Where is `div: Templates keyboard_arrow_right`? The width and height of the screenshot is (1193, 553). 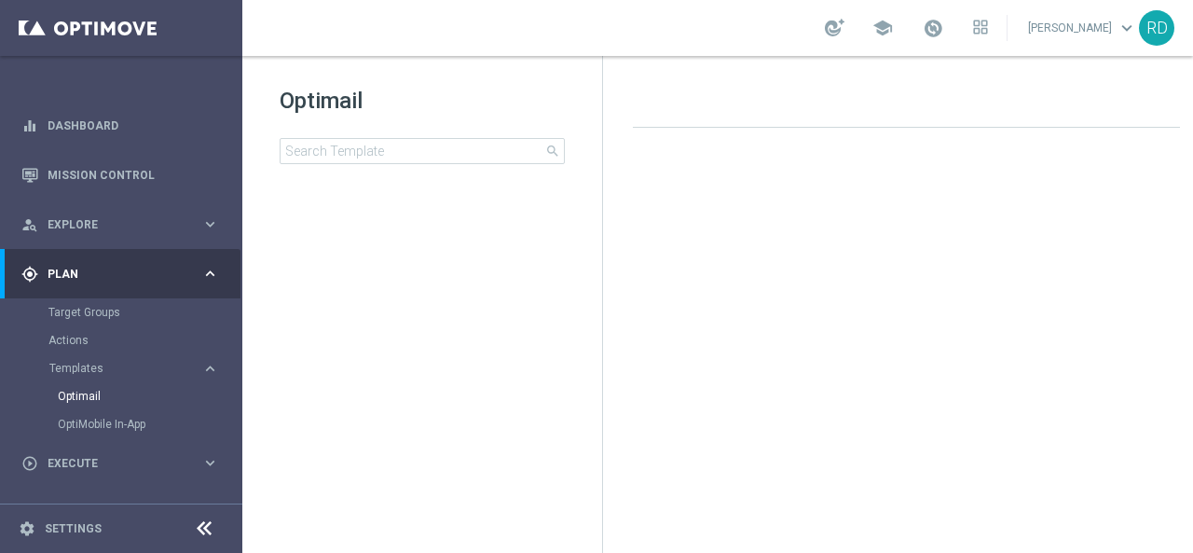 div: Templates keyboard_arrow_right is located at coordinates (134, 368).